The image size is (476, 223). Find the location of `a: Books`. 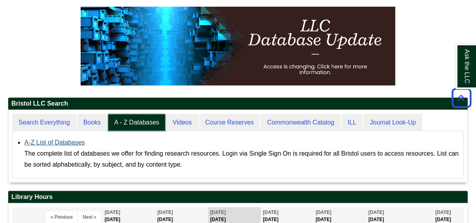

a: Books is located at coordinates (92, 122).